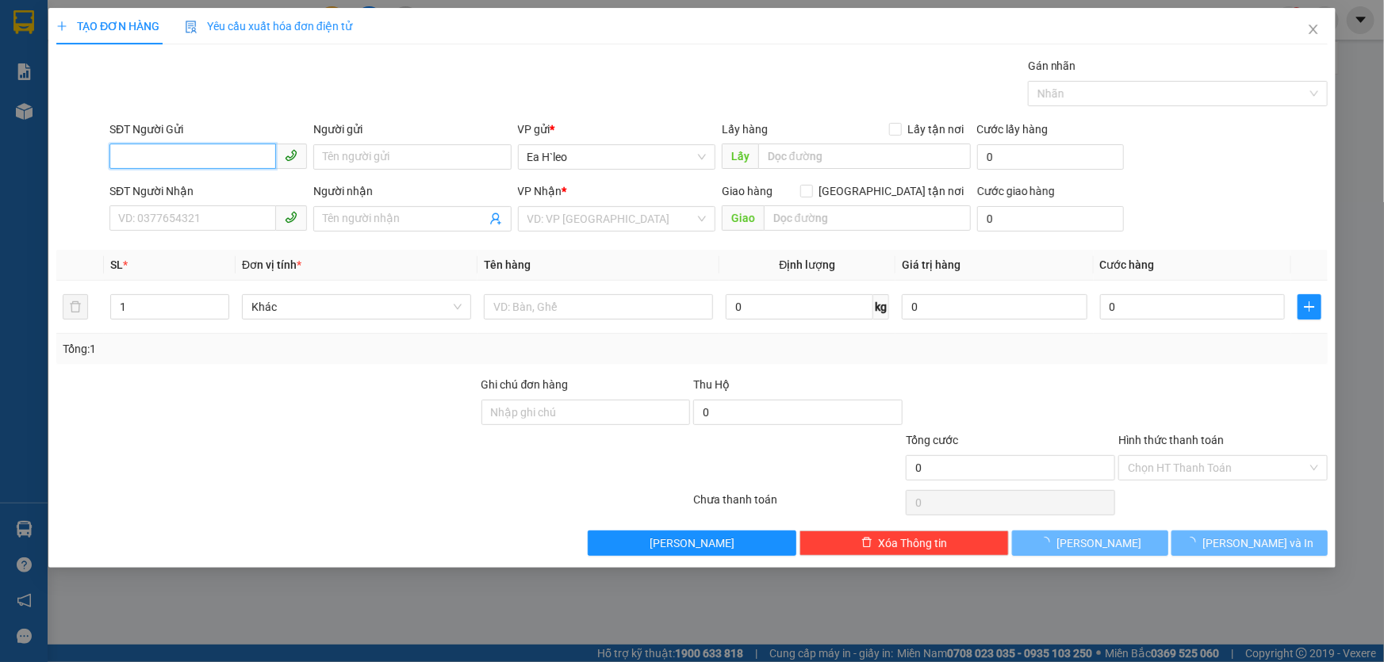  I want to click on span: user-add, so click(496, 219).